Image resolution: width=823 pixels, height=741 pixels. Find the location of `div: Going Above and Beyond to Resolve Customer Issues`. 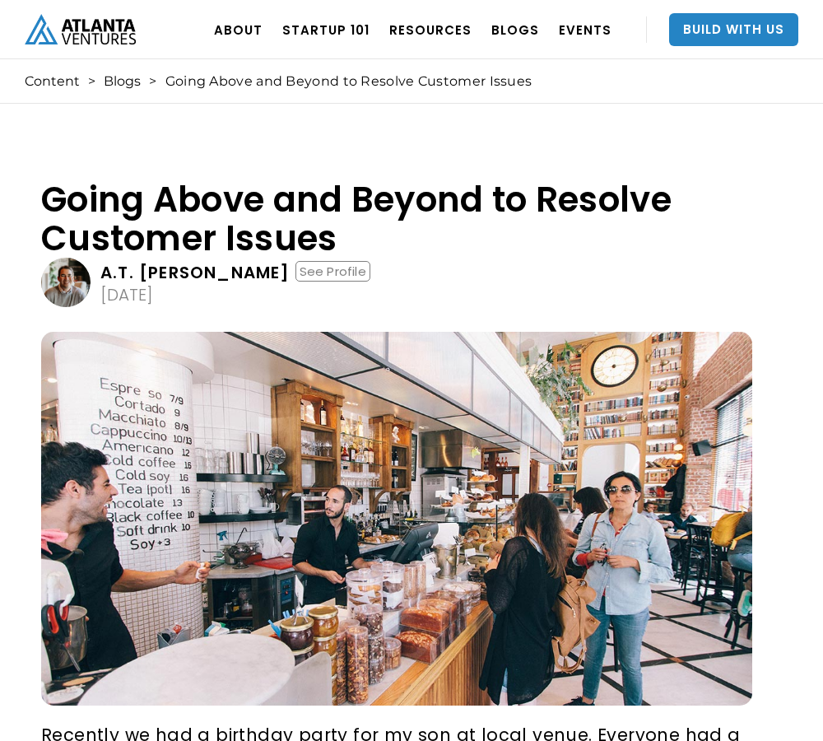

div: Going Above and Beyond to Resolve Customer Issues is located at coordinates (349, 81).